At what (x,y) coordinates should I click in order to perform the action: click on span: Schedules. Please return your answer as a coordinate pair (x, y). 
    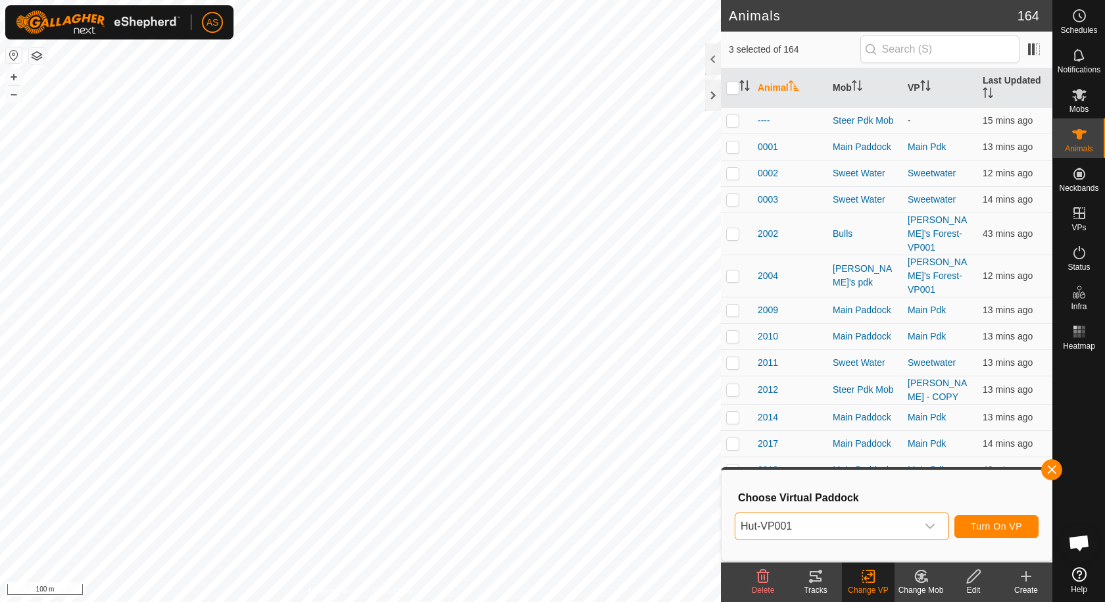
    Looking at the image, I should click on (1078, 30).